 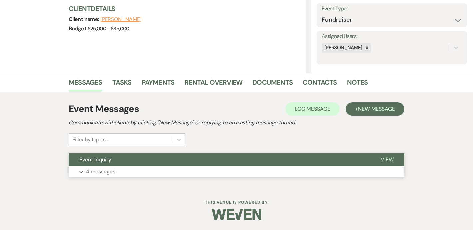 I want to click on p: 4 messages, so click(x=101, y=172).